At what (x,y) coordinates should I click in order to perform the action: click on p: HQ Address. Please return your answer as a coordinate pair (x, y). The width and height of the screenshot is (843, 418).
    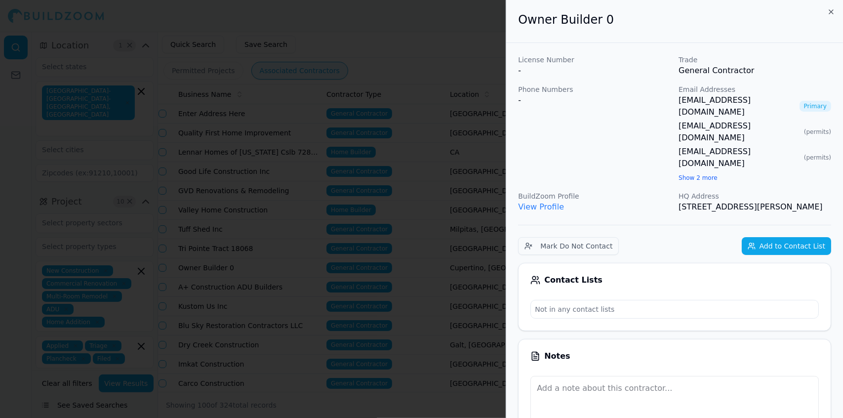
    Looking at the image, I should click on (755, 196).